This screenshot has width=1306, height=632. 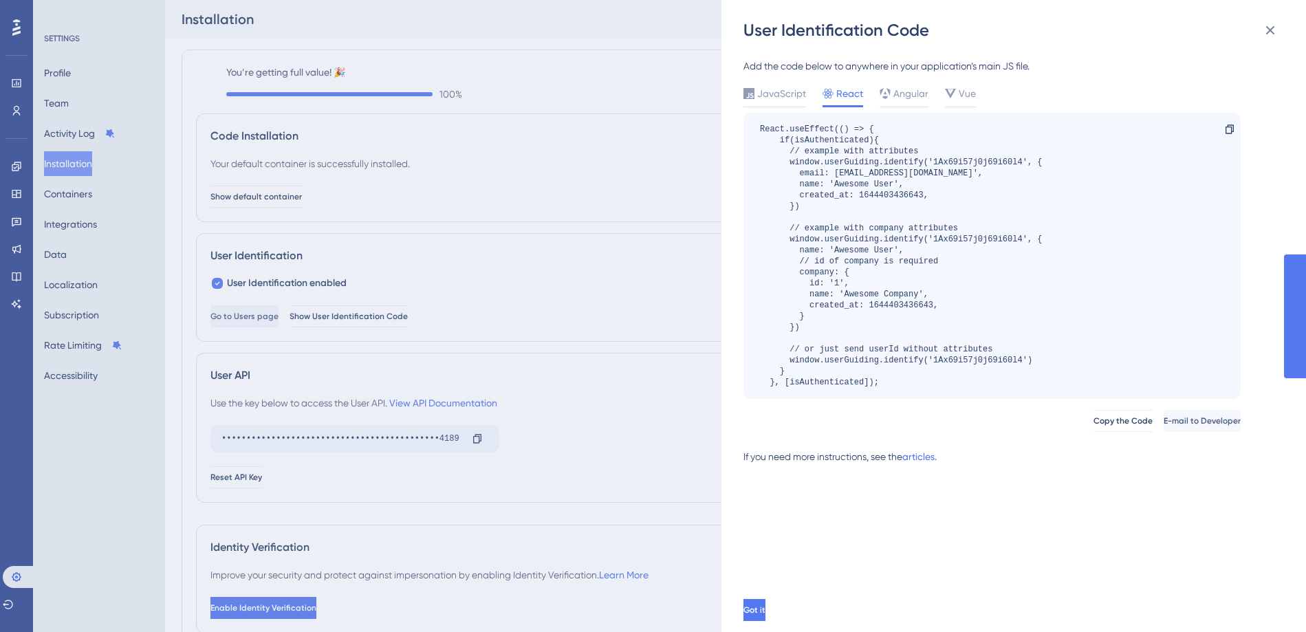 I want to click on div: React.useEffect(() => { if(isAuthenticated){ // example with attributes window.userGuiding.identi..., so click(x=901, y=256).